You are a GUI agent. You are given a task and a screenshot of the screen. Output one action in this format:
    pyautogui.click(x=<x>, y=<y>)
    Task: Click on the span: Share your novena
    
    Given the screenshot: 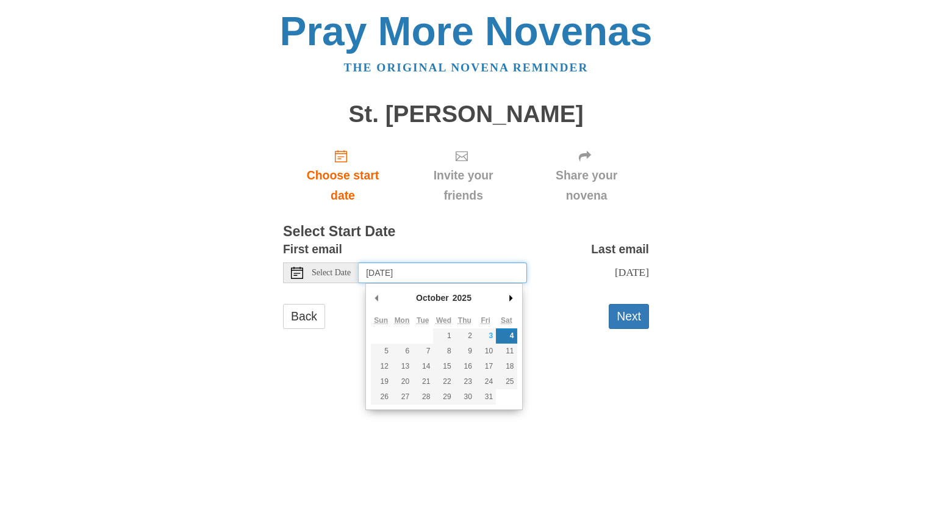 What is the action you would take?
    pyautogui.click(x=586, y=185)
    